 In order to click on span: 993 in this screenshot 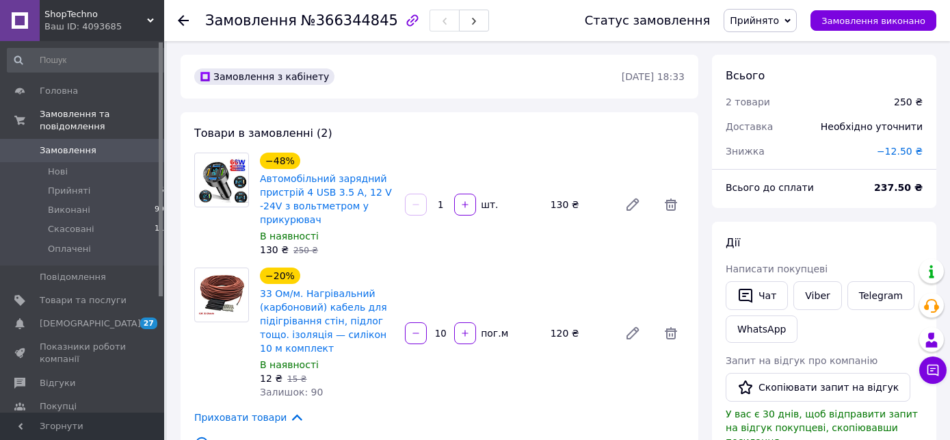, I will do `click(161, 210)`.